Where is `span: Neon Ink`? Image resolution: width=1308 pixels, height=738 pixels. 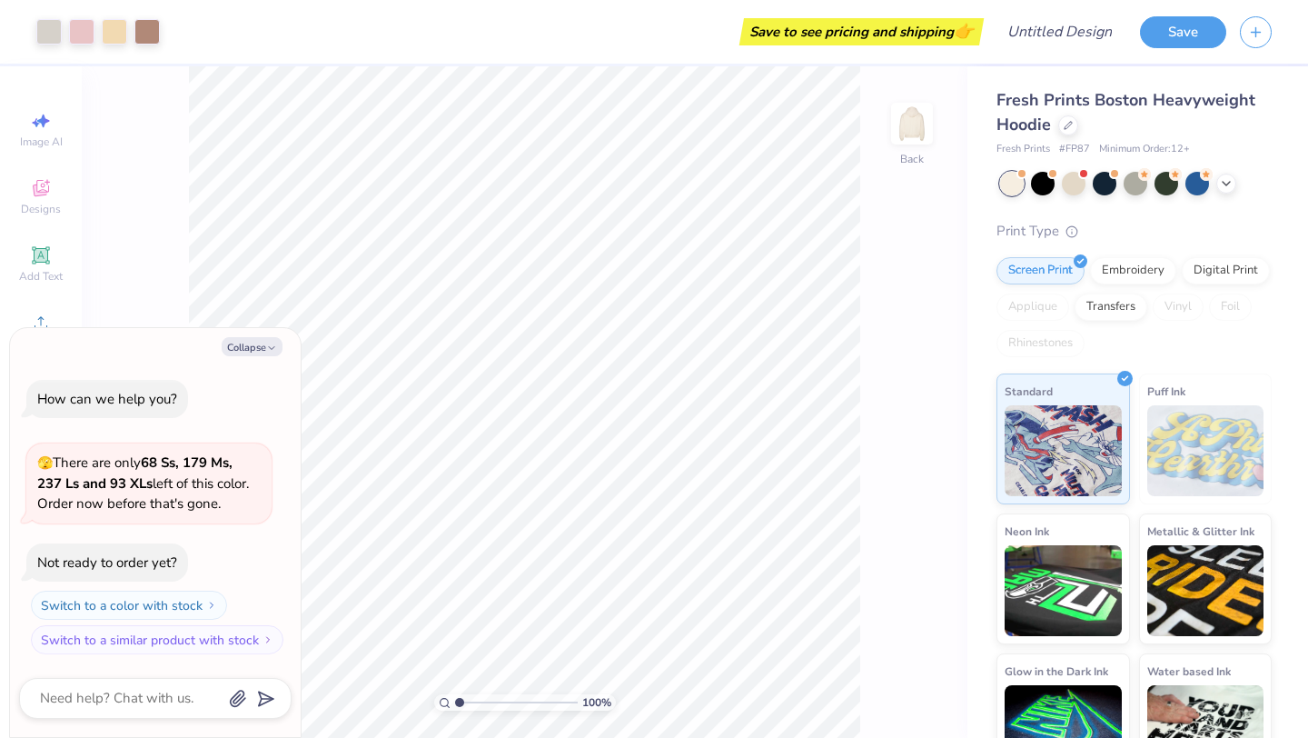
span: Neon Ink is located at coordinates (1027, 531).